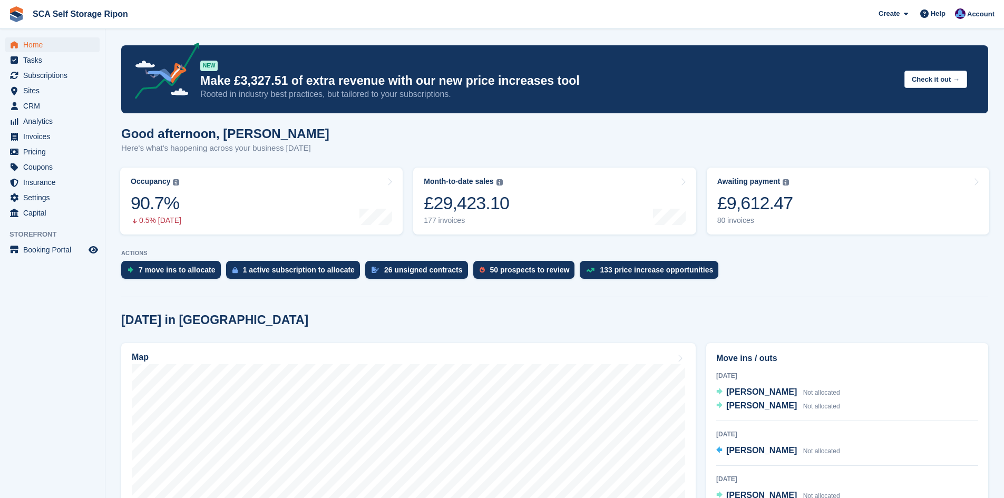 The width and height of the screenshot is (1004, 498). What do you see at coordinates (526, 272) in the screenshot?
I see `a: 50 prospects to review` at bounding box center [526, 272].